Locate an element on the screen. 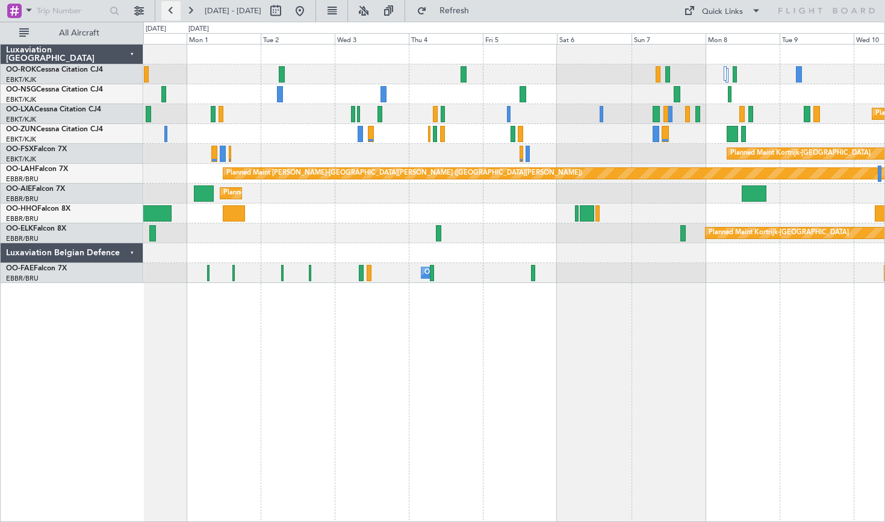 The height and width of the screenshot is (522, 885). div: Quick Links is located at coordinates (722, 12).